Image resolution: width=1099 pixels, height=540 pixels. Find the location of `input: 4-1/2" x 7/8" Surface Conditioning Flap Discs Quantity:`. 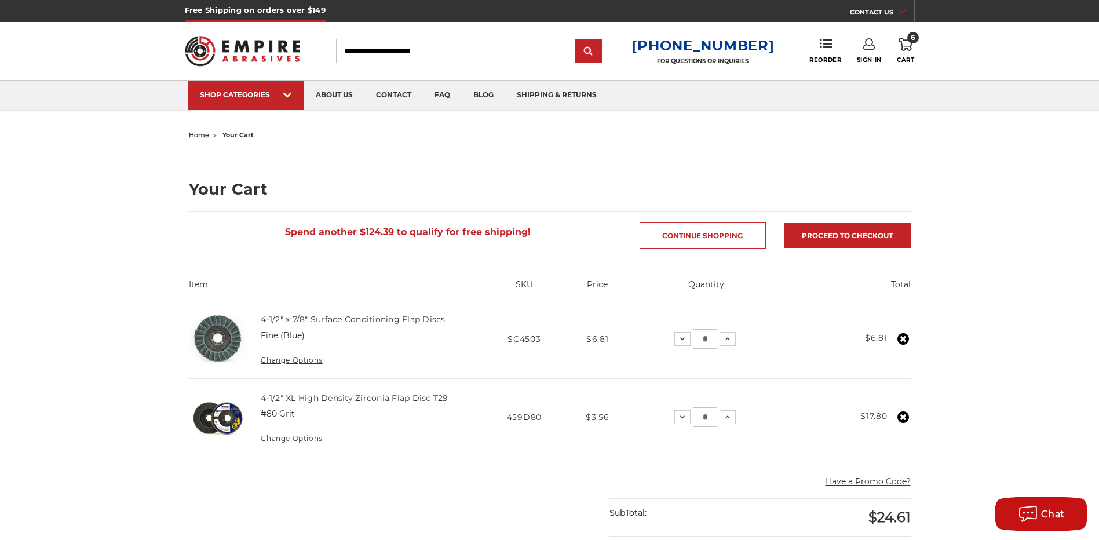

input: 4-1/2" x 7/8" Surface Conditioning Flap Discs Quantity: is located at coordinates (705, 339).